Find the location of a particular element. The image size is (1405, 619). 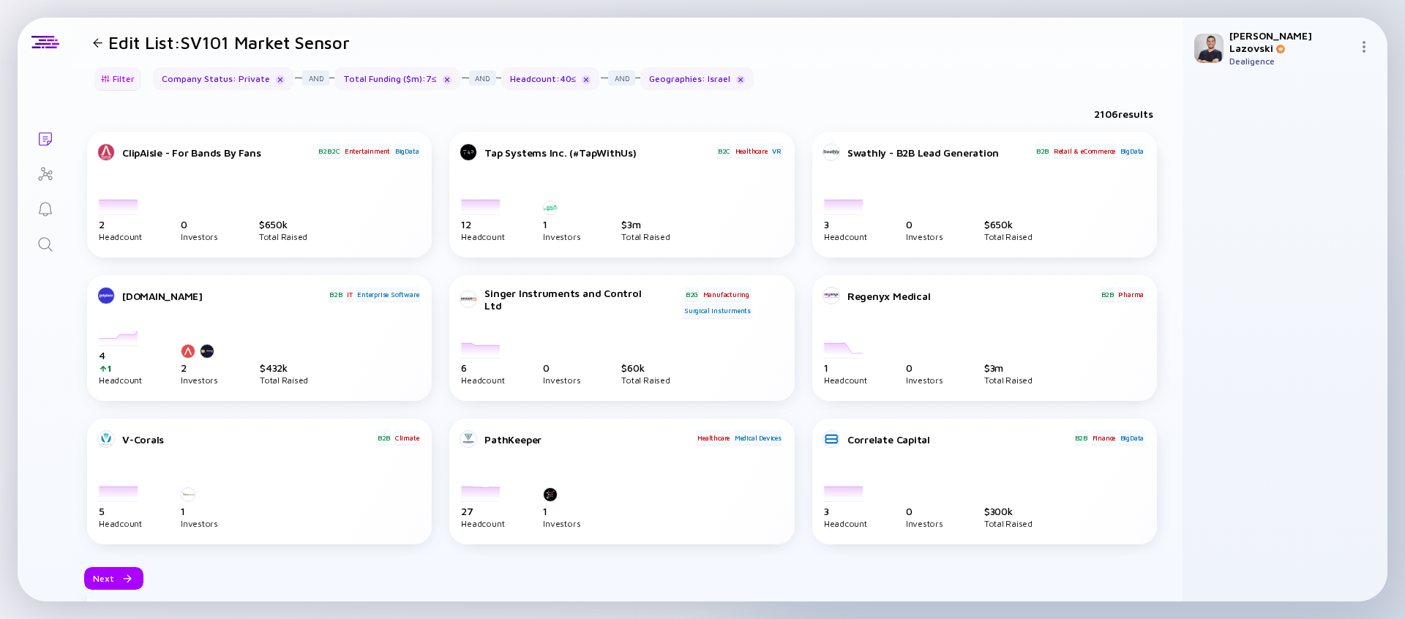

div: Entertainment is located at coordinates (367, 151).